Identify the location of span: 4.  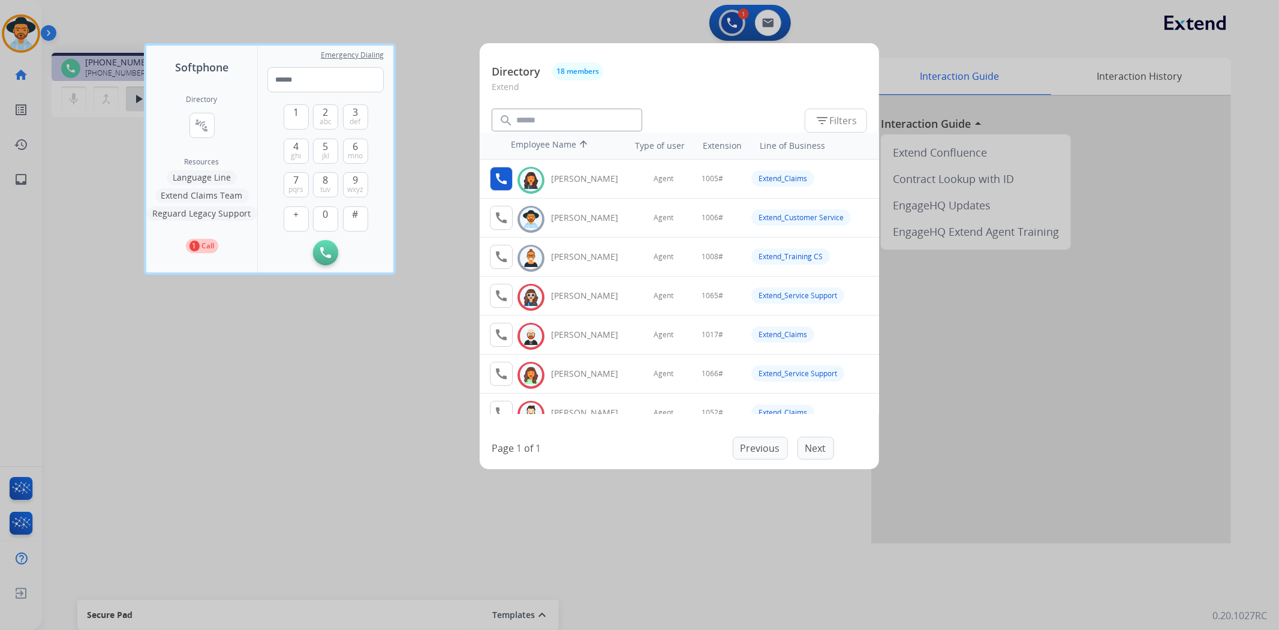
(296, 146).